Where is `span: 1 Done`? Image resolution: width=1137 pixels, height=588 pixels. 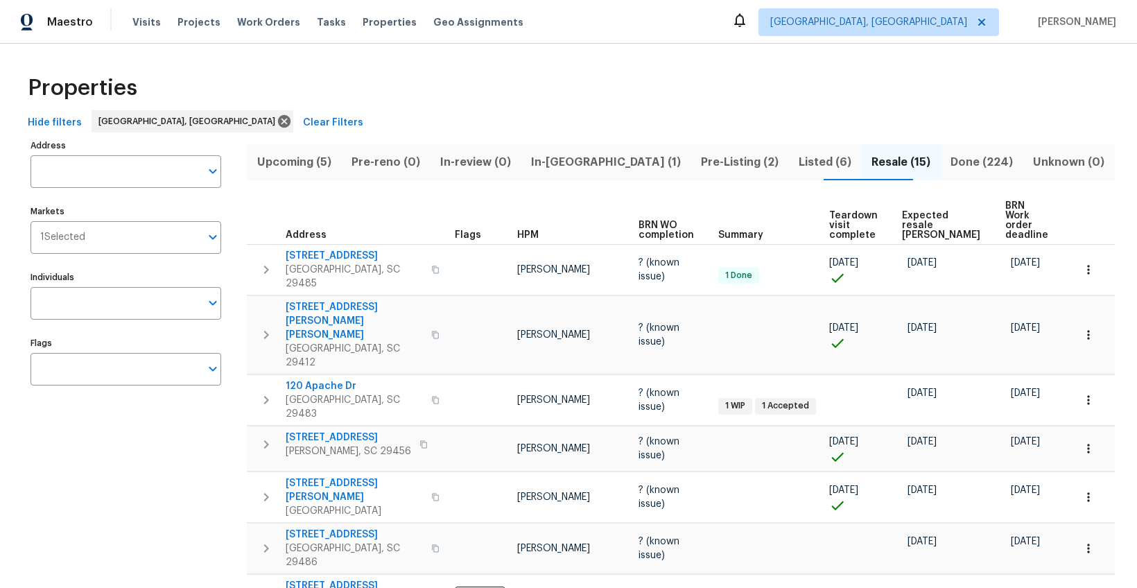
span: 1 Done is located at coordinates (739, 275).